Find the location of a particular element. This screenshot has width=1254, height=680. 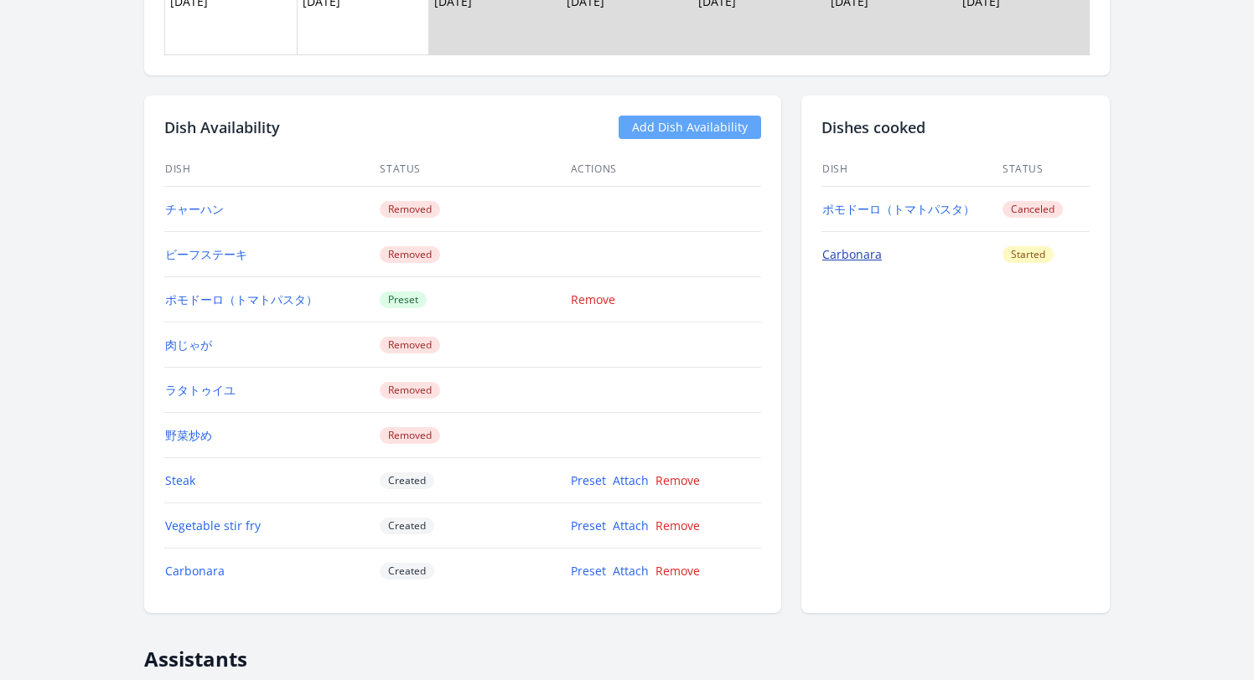

th: Actions is located at coordinates (665, 169).